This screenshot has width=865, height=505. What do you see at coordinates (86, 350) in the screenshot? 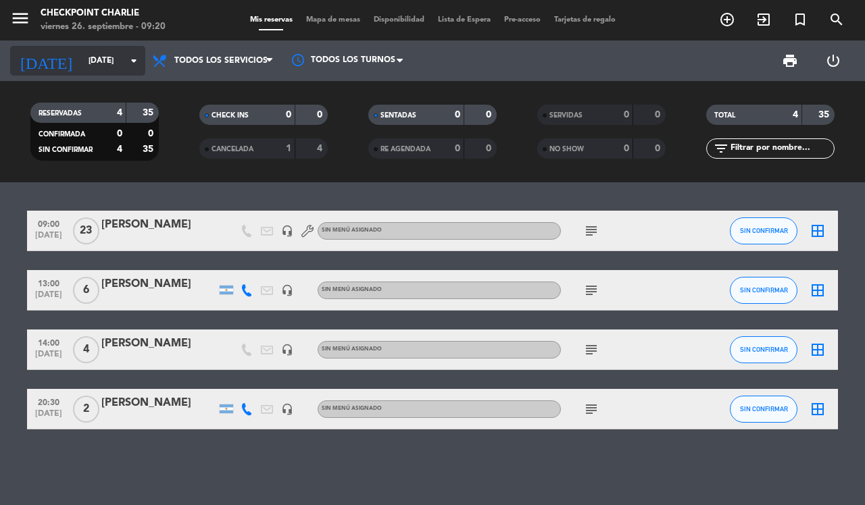
I see `span: 4` at bounding box center [86, 350].